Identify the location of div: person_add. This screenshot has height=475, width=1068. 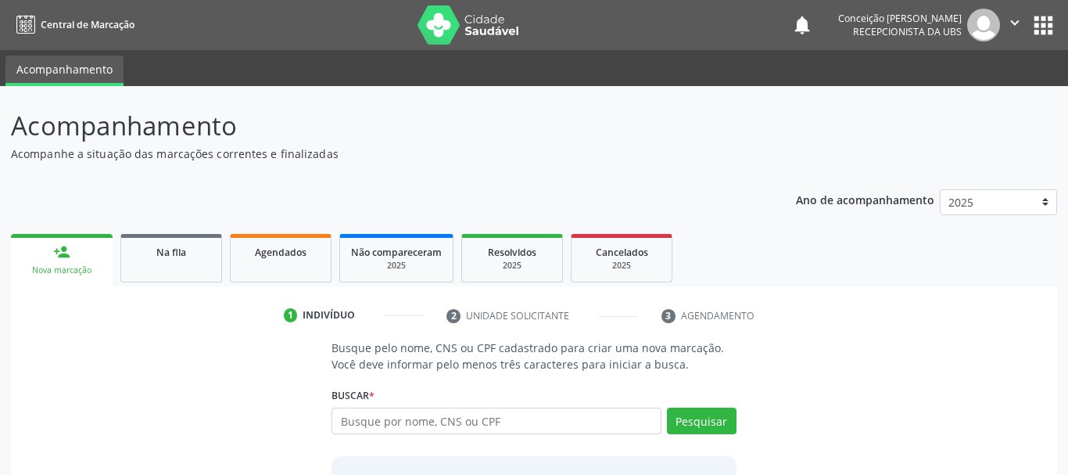
(62, 252).